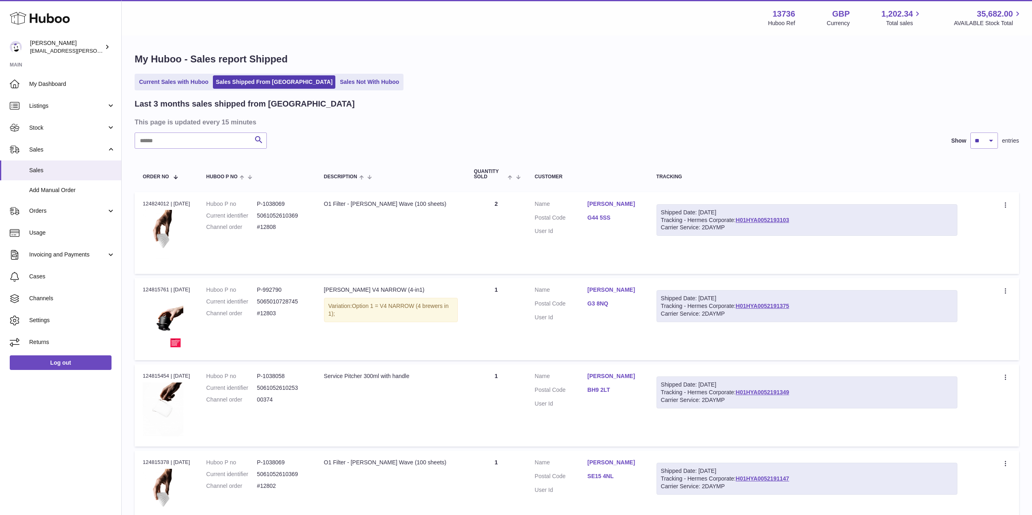 The height and width of the screenshot is (515, 1032). Describe the element at coordinates (988, 18) in the screenshot. I see `a: 35,682.00 AVAILABLE Stock Total` at that location.